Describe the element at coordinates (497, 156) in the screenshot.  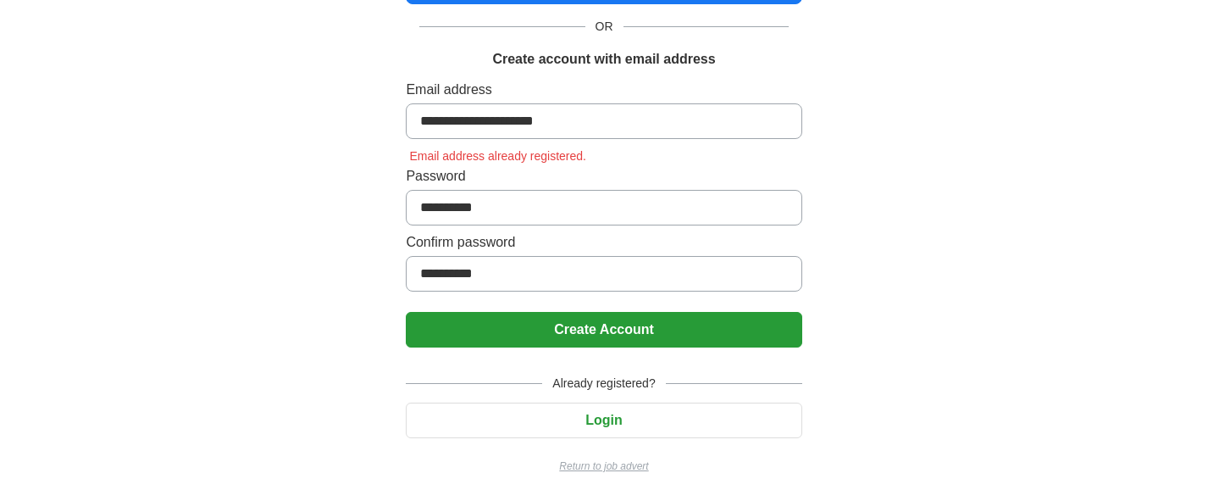
I see `span: Email address already registered.` at that location.